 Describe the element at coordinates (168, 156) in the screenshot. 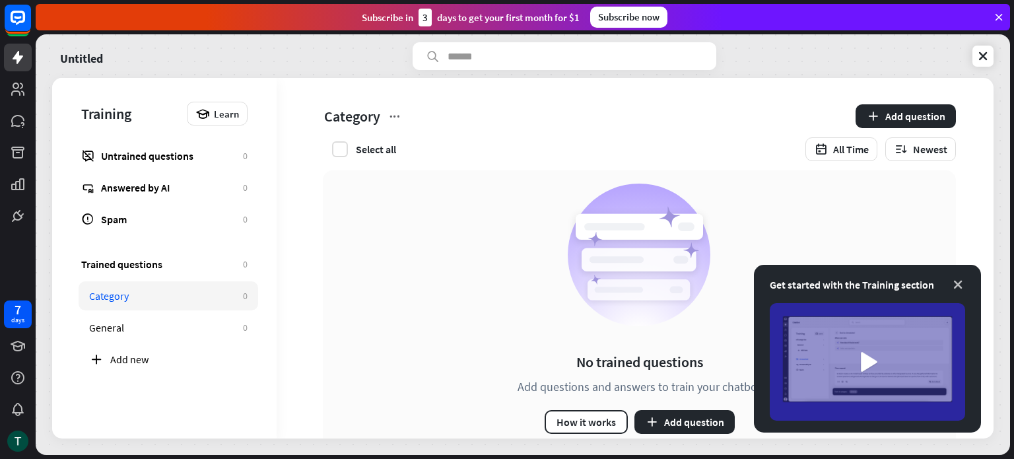

I see `div: Untrained questions` at that location.